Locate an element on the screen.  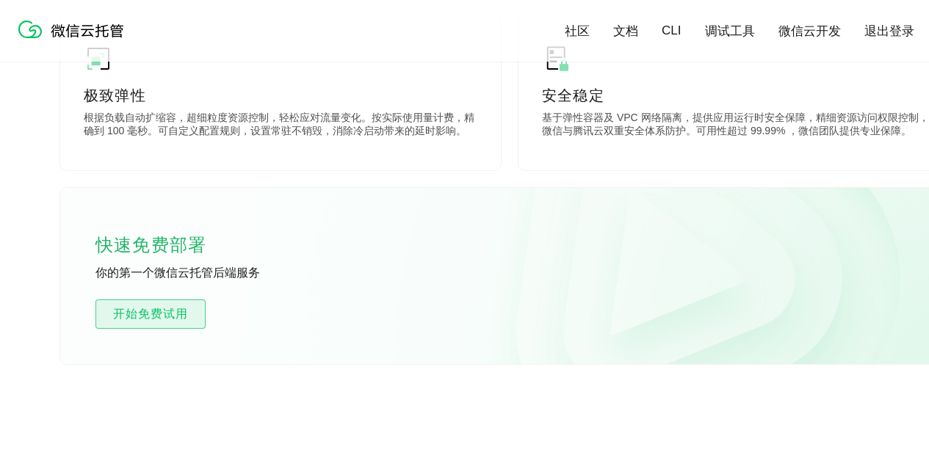
a: 退出登录 is located at coordinates (889, 31).